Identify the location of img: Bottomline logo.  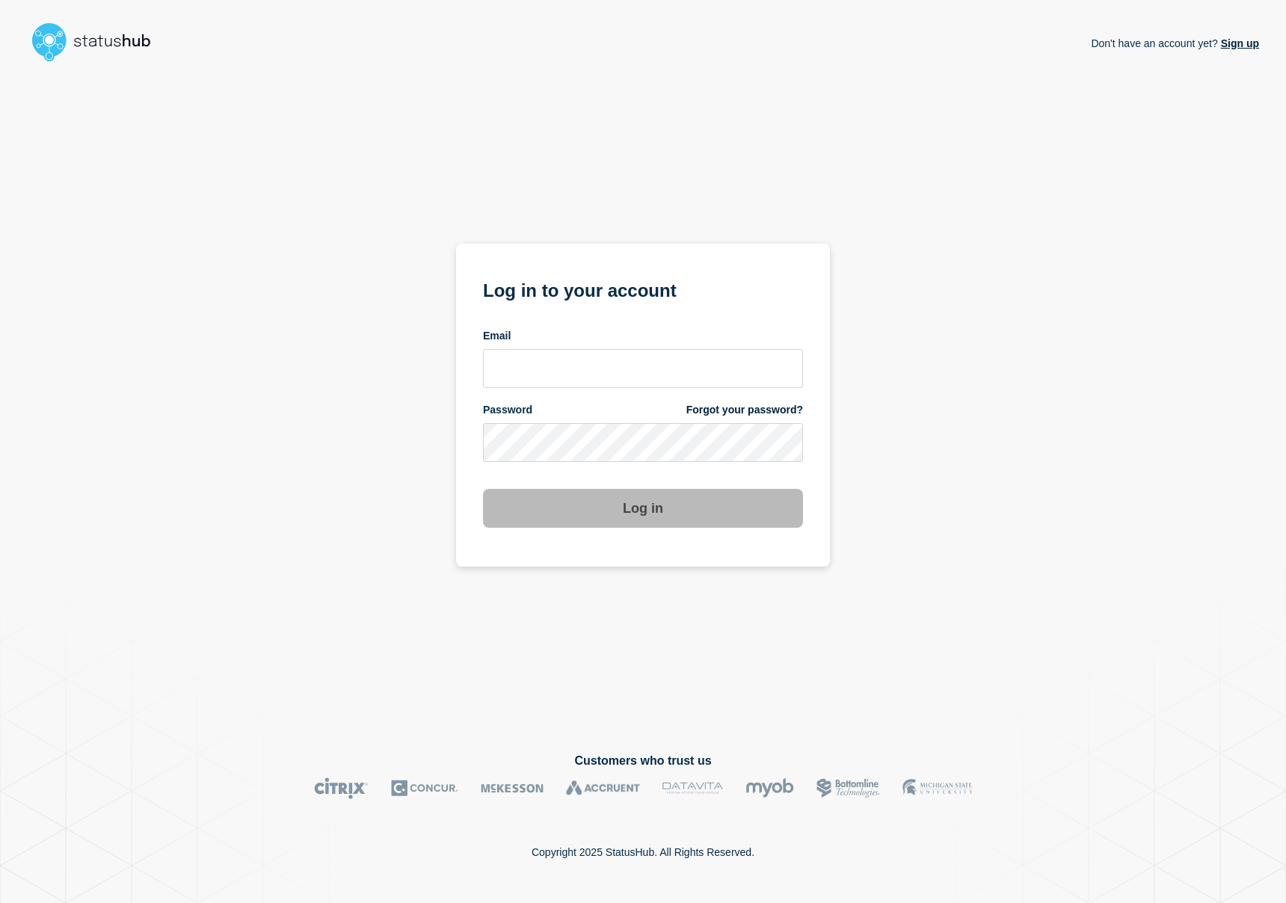
(848, 788).